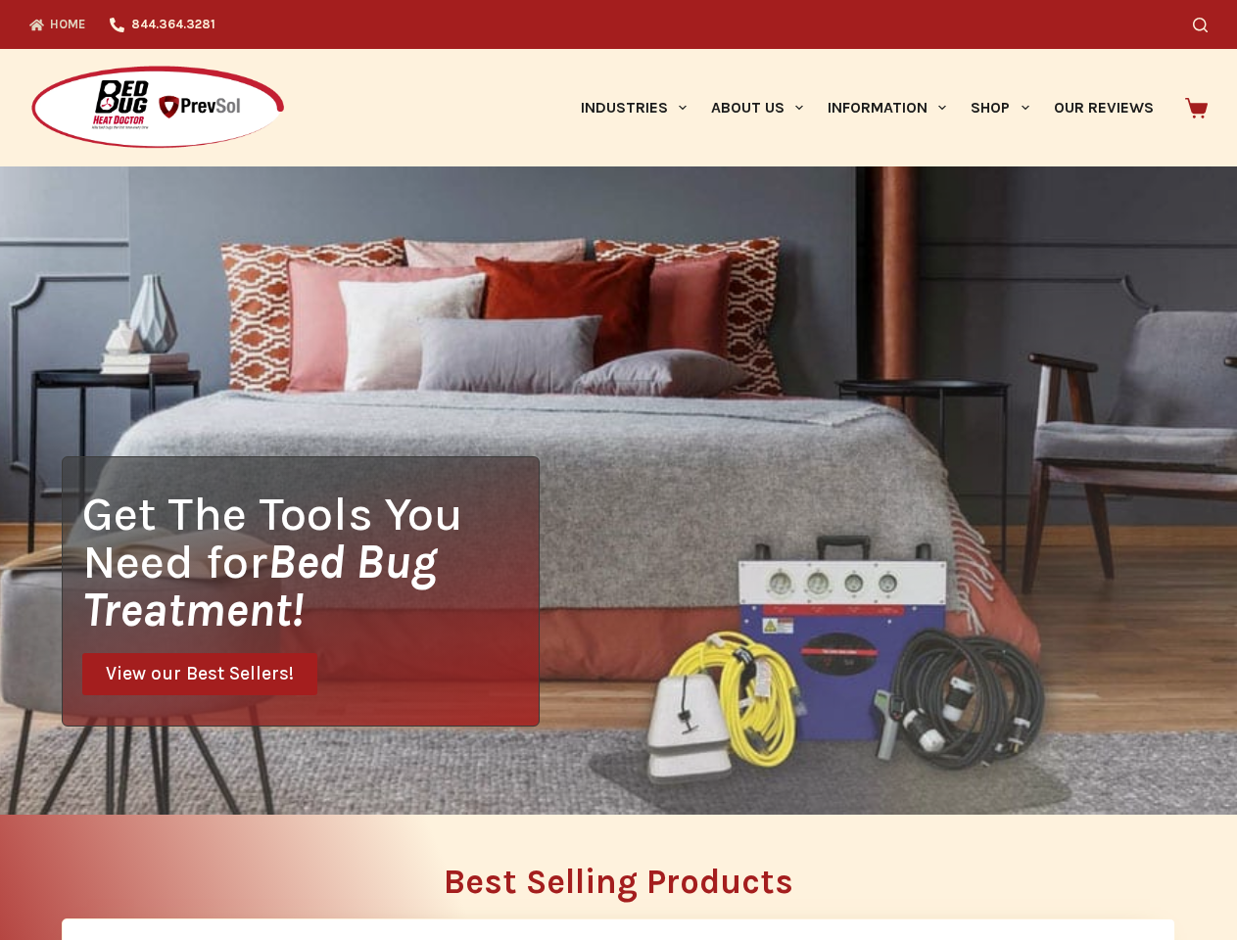 The height and width of the screenshot is (940, 1237). I want to click on a: About Us, so click(756, 108).